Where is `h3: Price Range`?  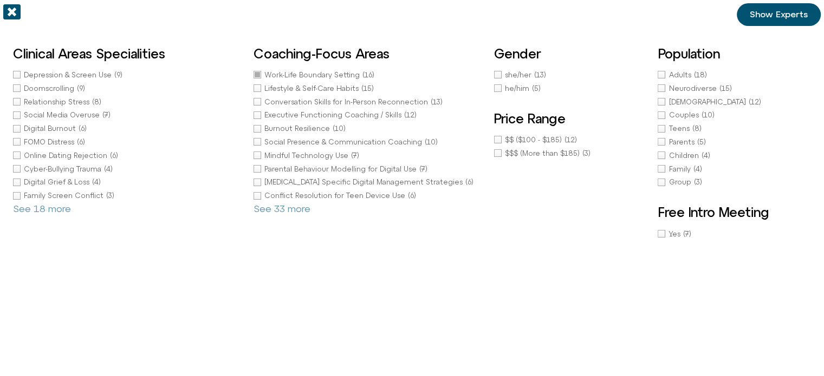 h3: Price Range is located at coordinates (570, 119).